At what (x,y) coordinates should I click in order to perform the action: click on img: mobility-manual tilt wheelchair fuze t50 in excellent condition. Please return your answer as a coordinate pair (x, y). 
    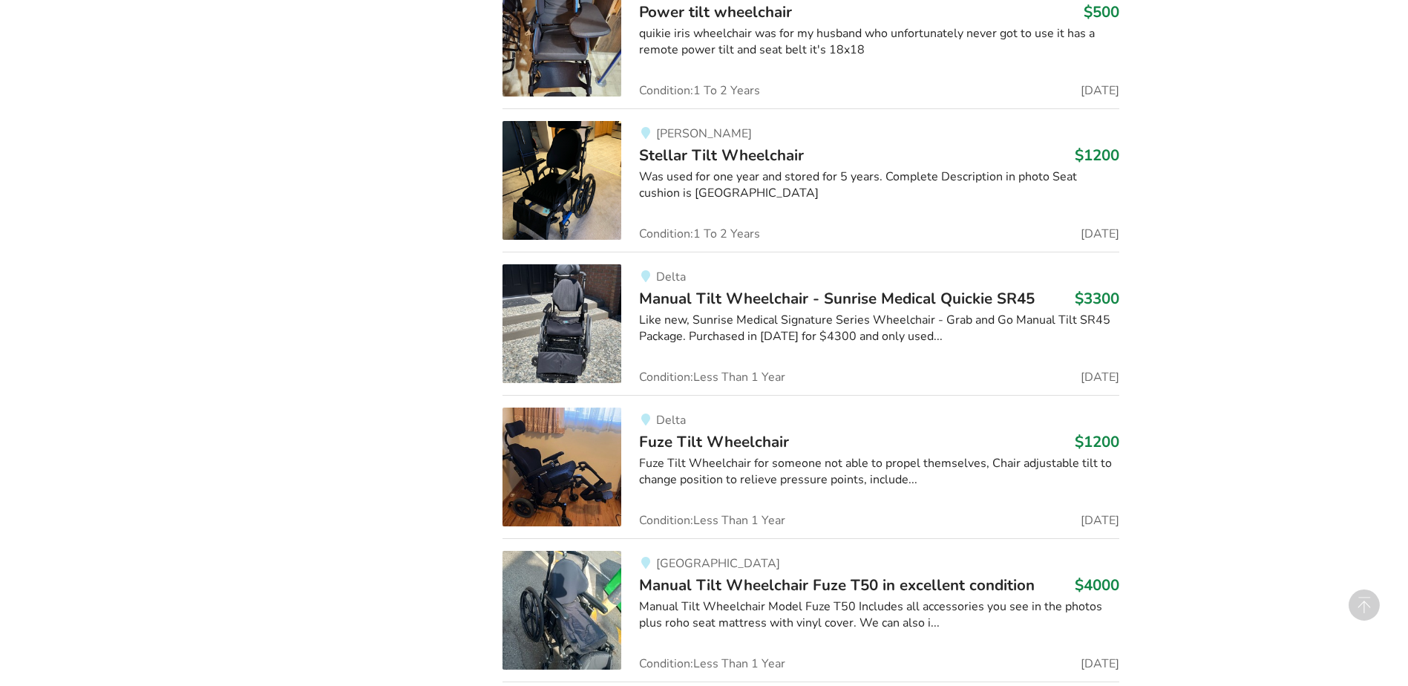
    Looking at the image, I should click on (562, 610).